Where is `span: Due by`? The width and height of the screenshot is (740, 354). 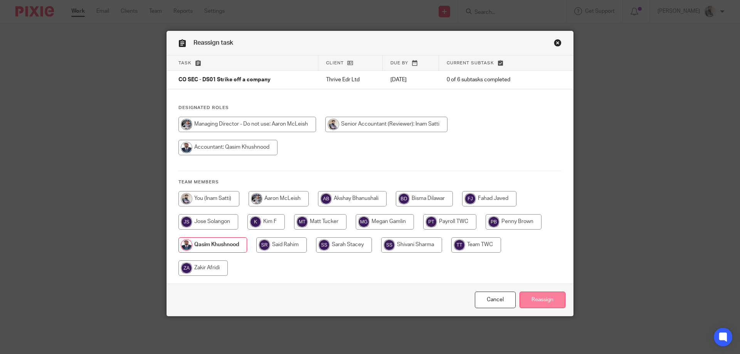 span: Due by is located at coordinates (400, 63).